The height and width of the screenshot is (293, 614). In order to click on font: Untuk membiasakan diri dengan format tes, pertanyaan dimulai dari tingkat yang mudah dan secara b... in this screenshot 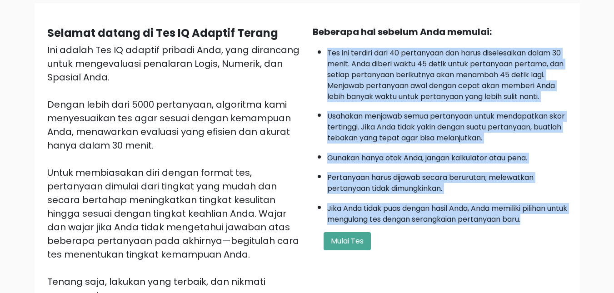, I will do `click(173, 213)`.